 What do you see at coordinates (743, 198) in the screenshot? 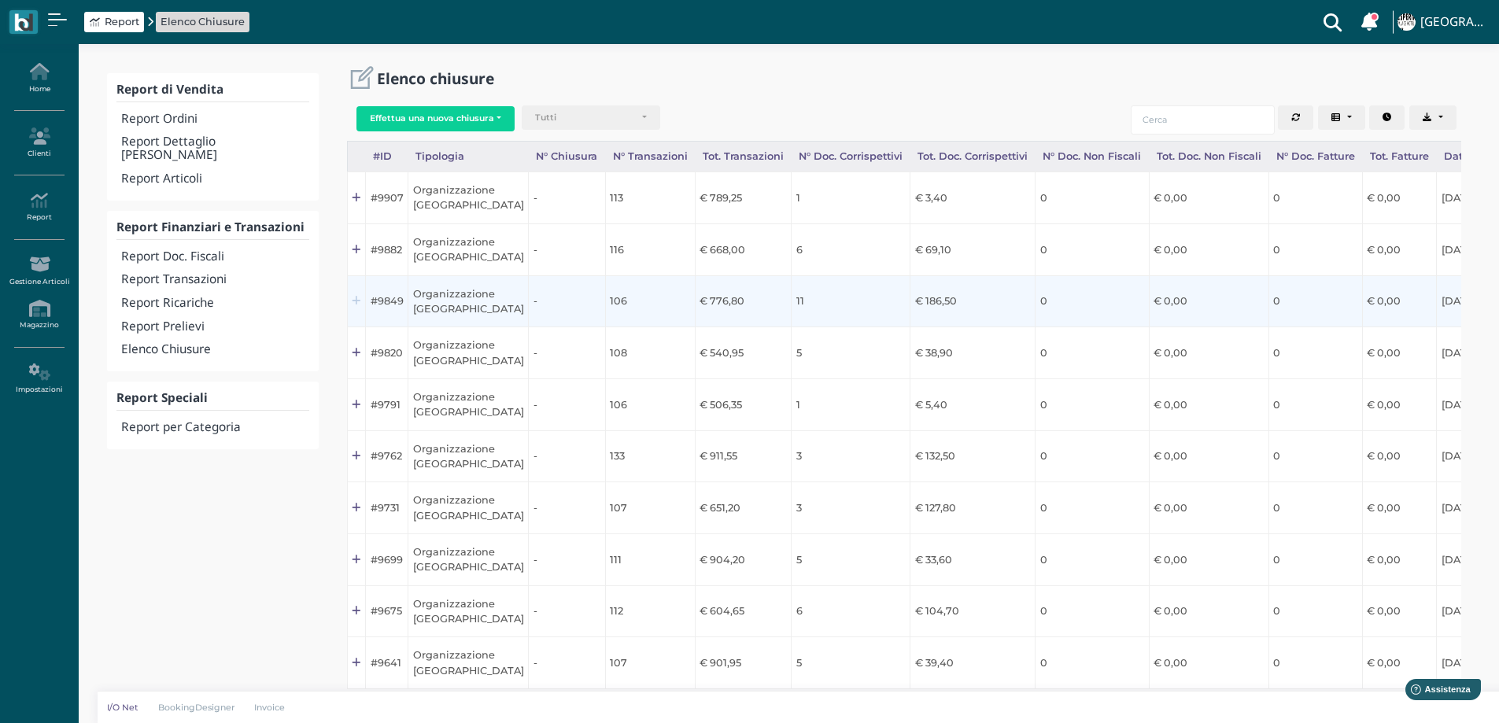
I see `td: € 789,25` at bounding box center [743, 198].